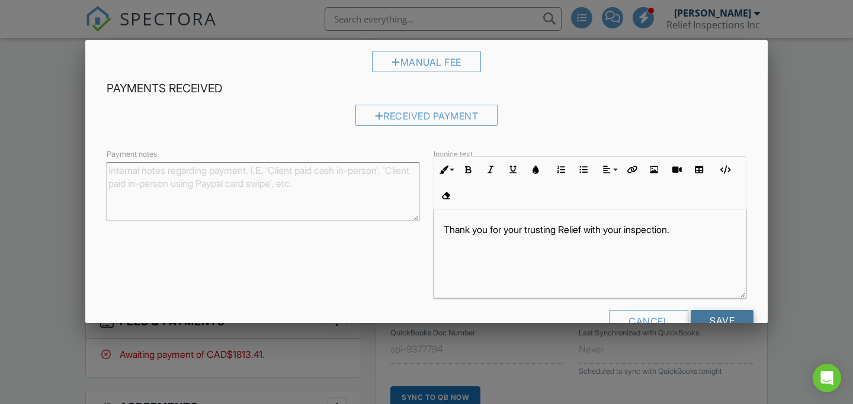  I want to click on div: Received Payment, so click(426, 115).